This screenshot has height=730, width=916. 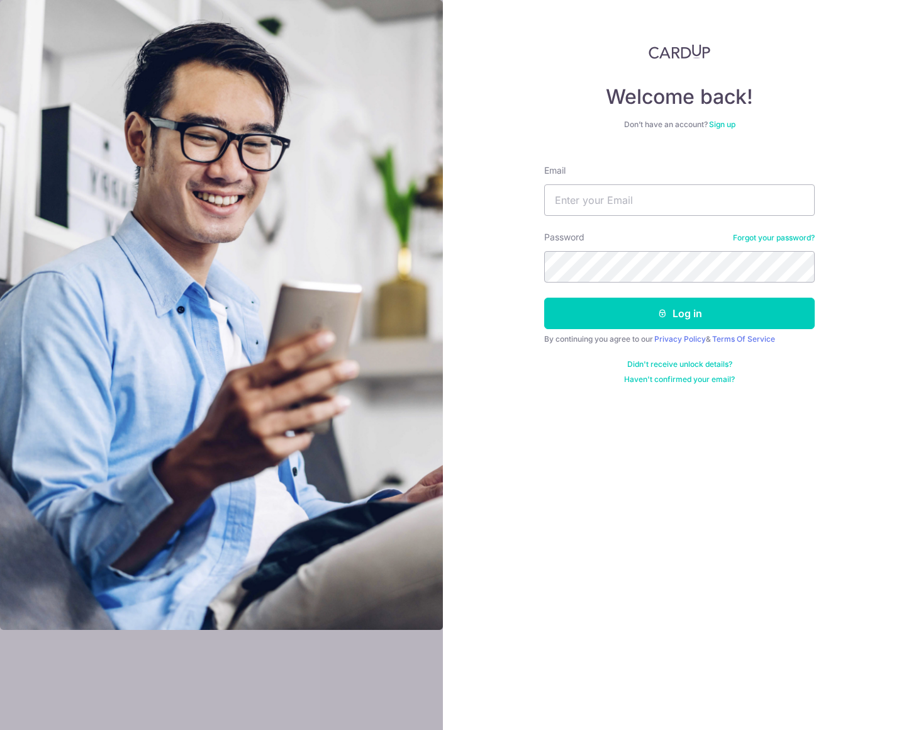 What do you see at coordinates (679, 313) in the screenshot?
I see `button: Log in` at bounding box center [679, 313].